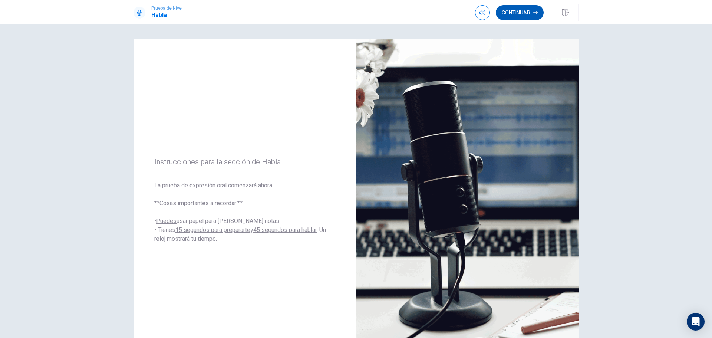 The height and width of the screenshot is (338, 712). I want to click on u: 45 segundos para hablar, so click(285, 230).